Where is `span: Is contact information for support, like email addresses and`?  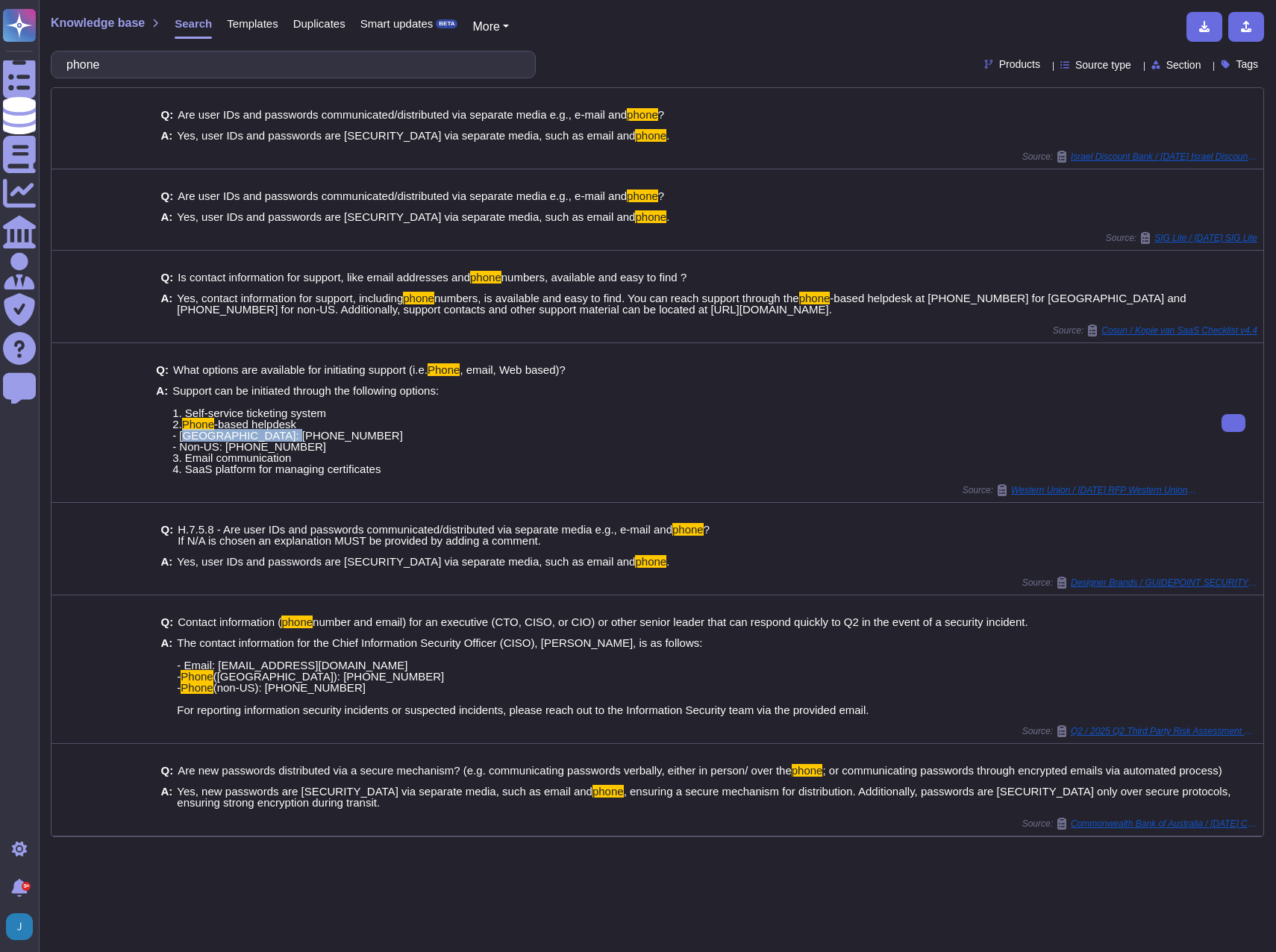
span: Is contact information for support, like email addresses and is located at coordinates (324, 277).